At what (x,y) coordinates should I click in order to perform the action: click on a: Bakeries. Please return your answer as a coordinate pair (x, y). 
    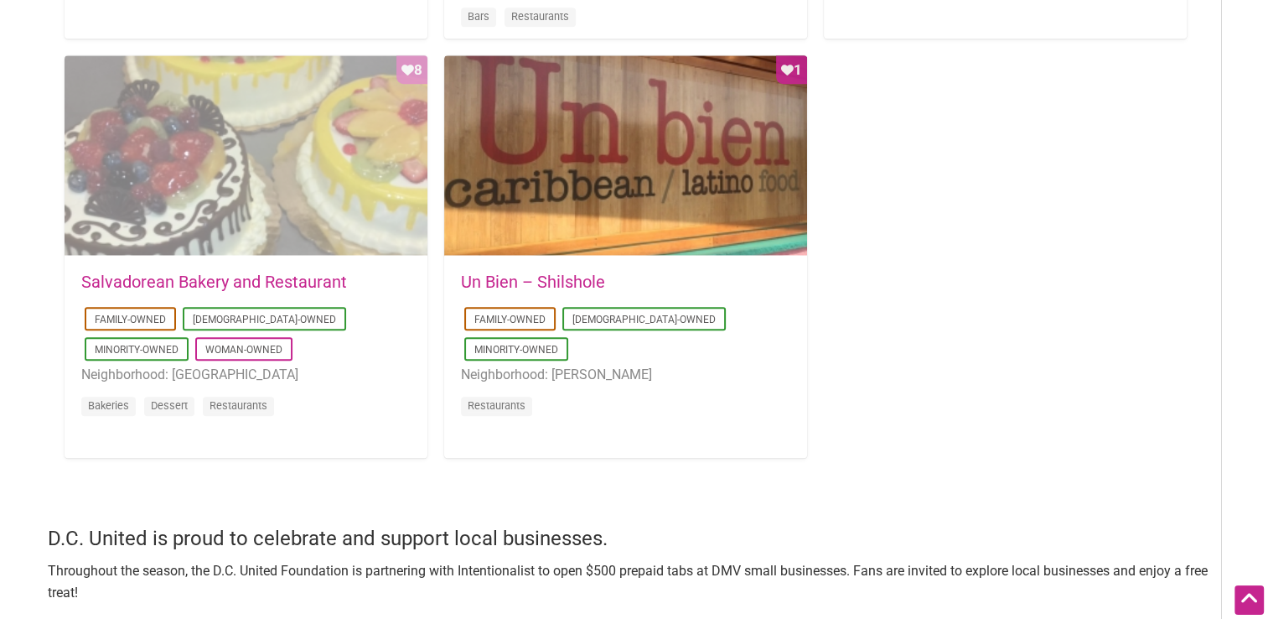
    Looking at the image, I should click on (108, 405).